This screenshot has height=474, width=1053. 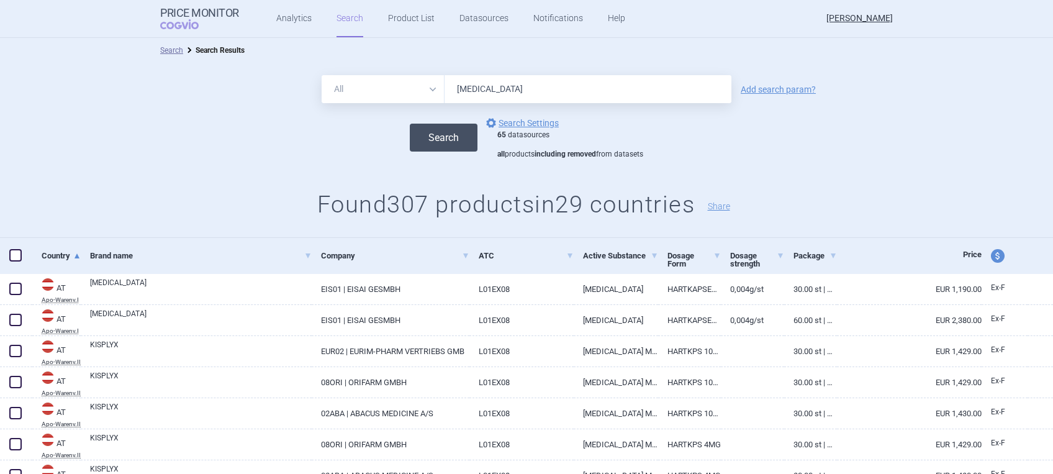 What do you see at coordinates (171, 50) in the screenshot?
I see `li: Search` at bounding box center [171, 50].